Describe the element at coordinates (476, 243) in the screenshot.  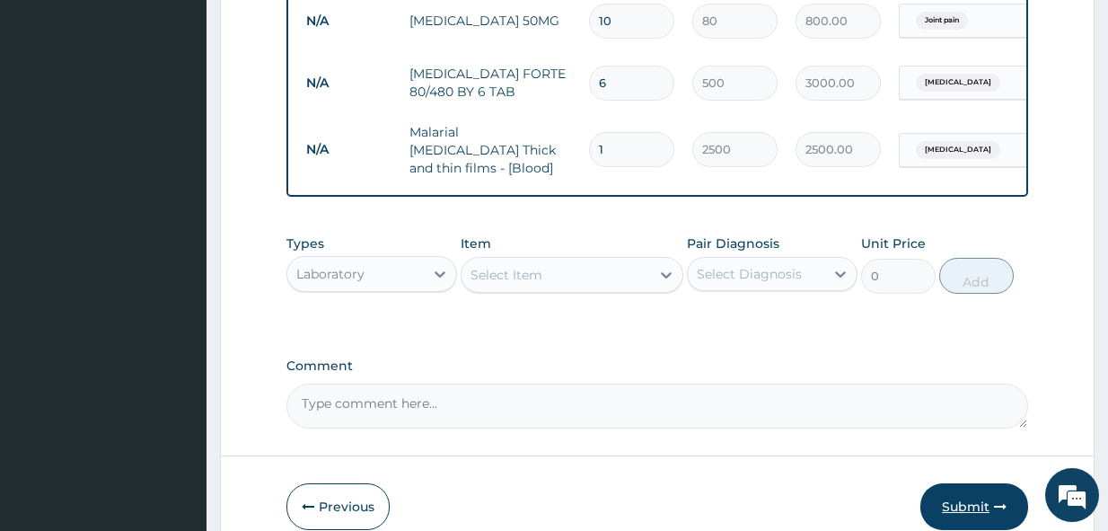
I see `label: Item` at that location.